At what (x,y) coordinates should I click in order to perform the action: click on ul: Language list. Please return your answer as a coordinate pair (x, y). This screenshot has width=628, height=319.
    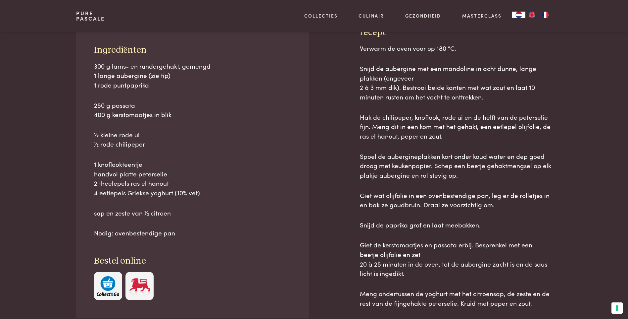
    Looking at the image, I should click on (539, 15).